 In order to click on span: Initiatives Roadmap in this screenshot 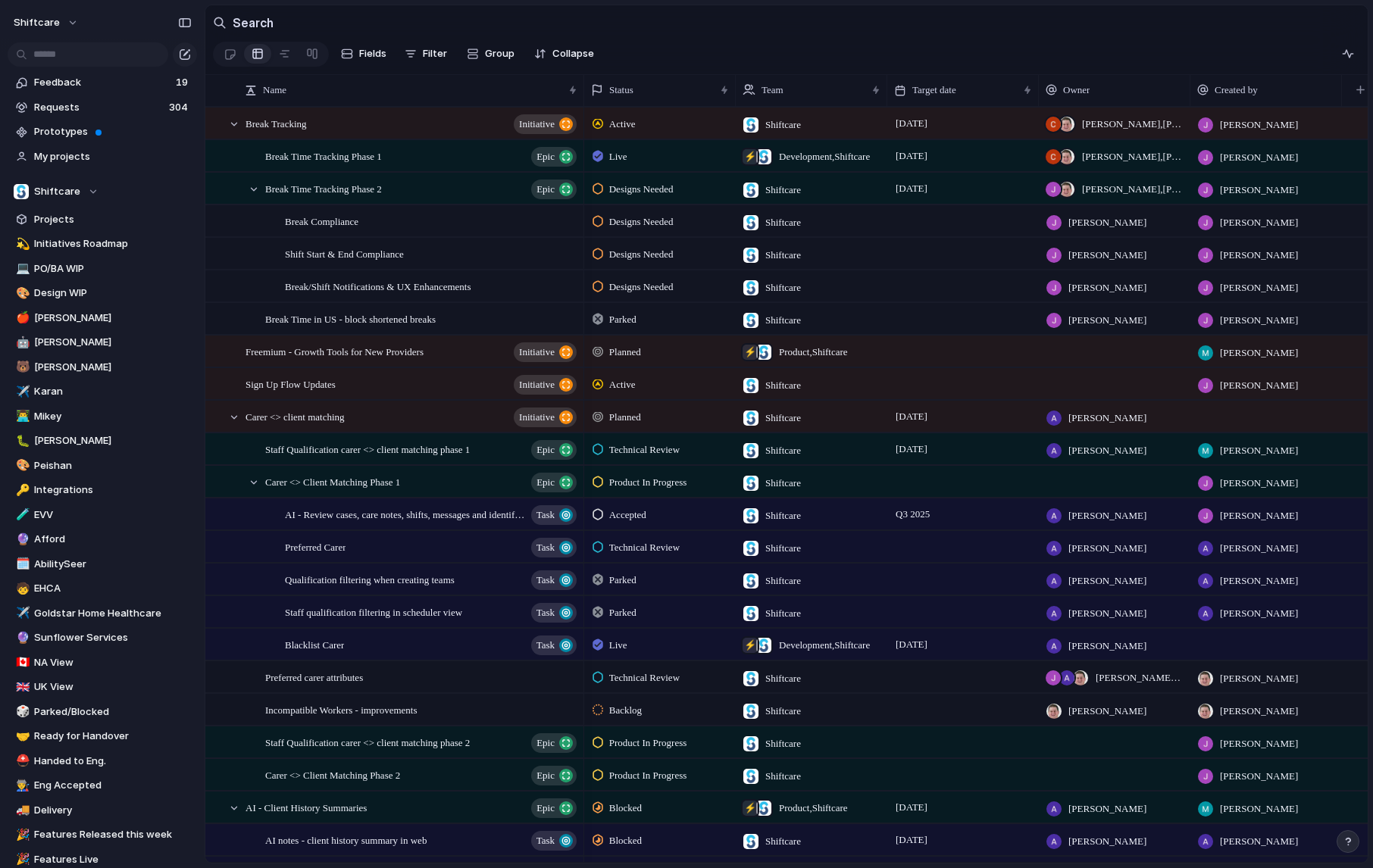, I will do `click(113, 244)`.